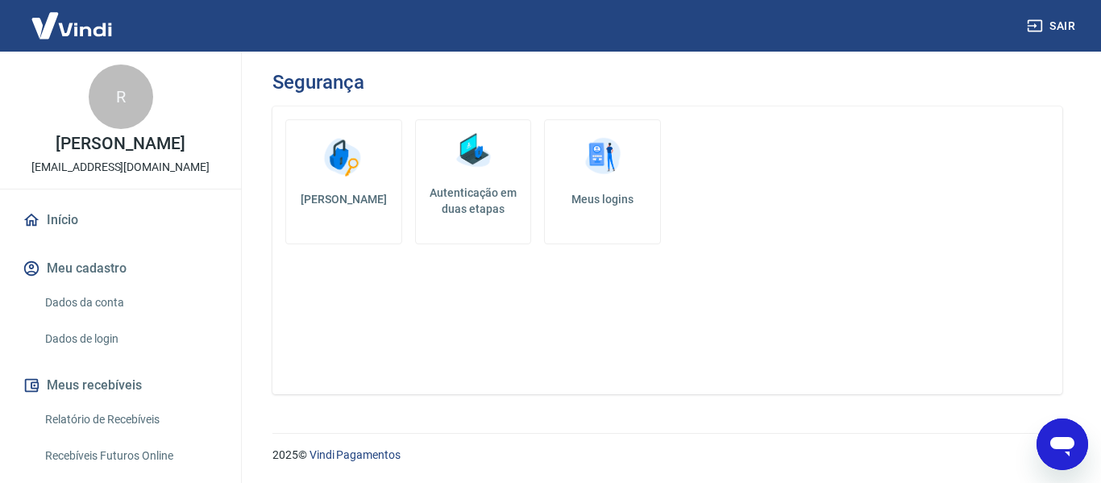 This screenshot has height=483, width=1101. What do you see at coordinates (318, 82) in the screenshot?
I see `h3: Segurança` at bounding box center [318, 82].